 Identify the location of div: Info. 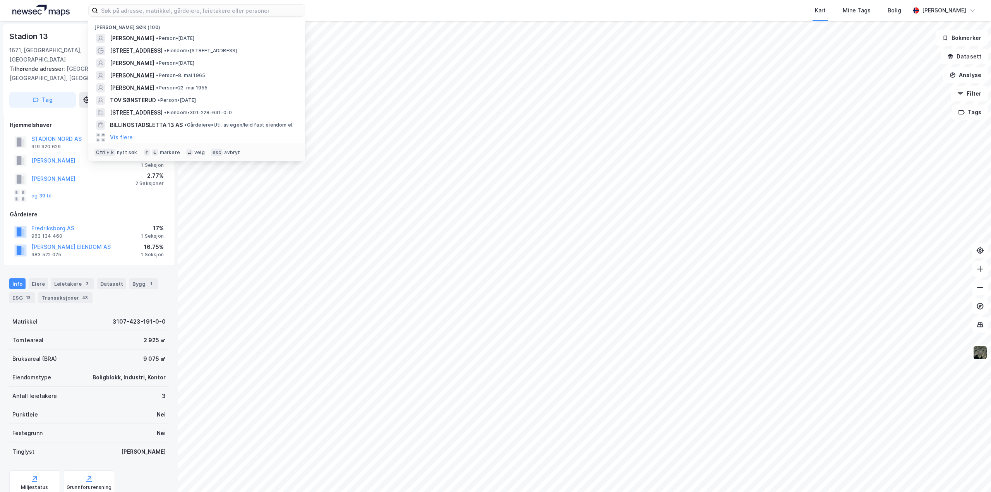
(17, 284).